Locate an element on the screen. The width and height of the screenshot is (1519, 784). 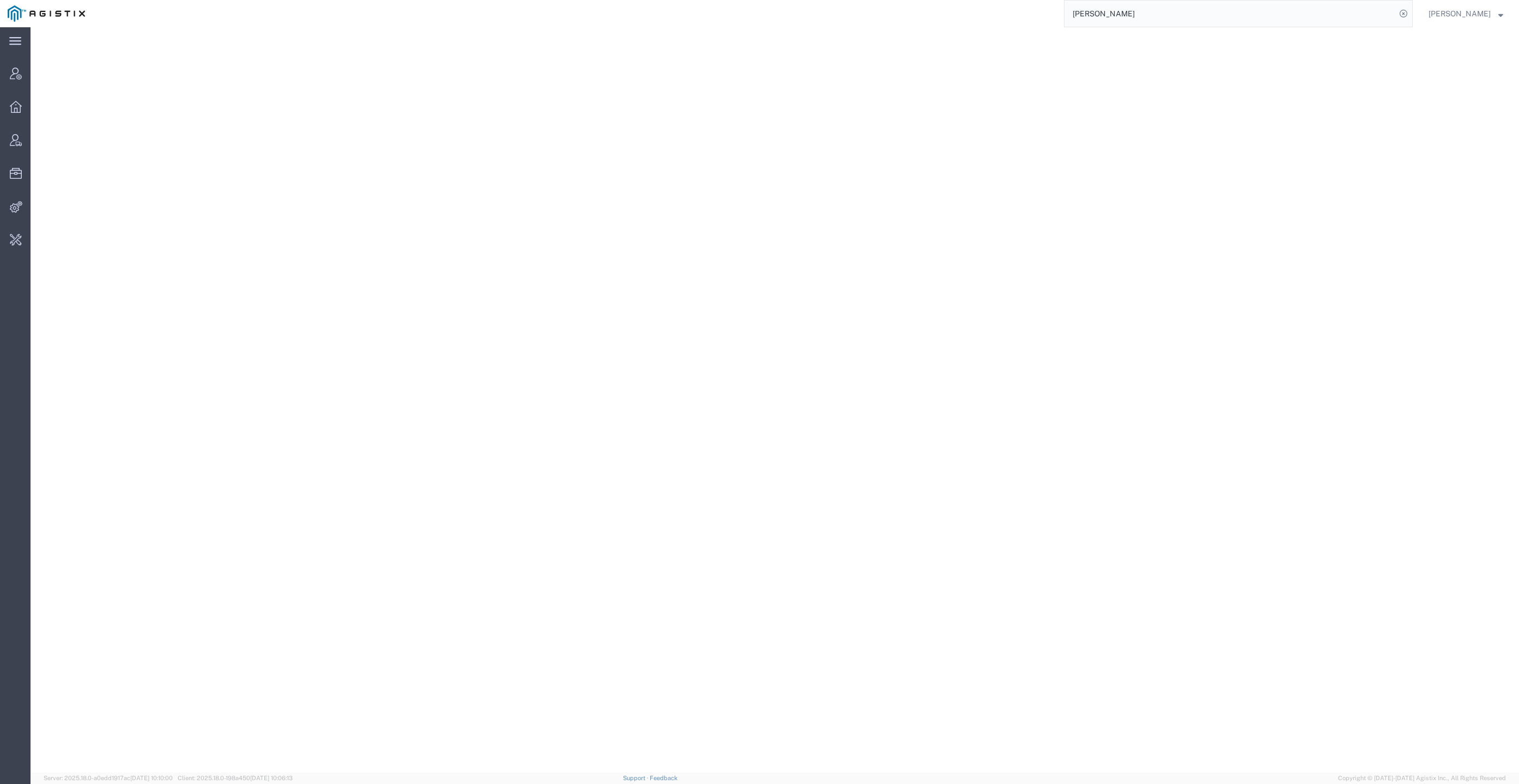
span: Client: 2025.18.0-198a450 is located at coordinates (235, 778).